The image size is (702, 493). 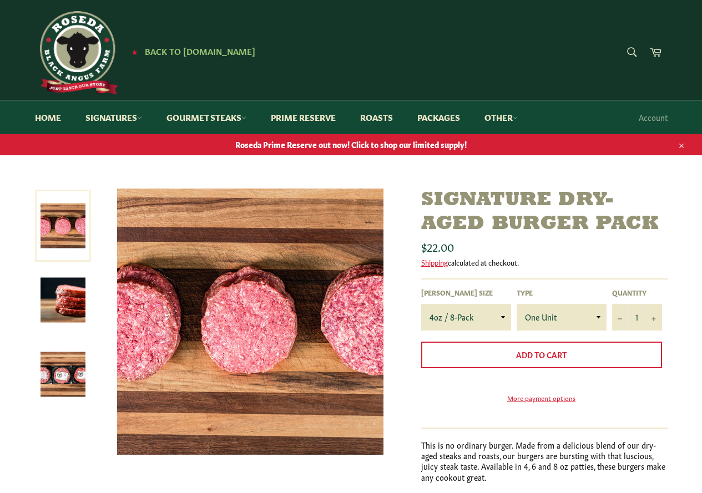 I want to click on a: Other, so click(x=501, y=117).